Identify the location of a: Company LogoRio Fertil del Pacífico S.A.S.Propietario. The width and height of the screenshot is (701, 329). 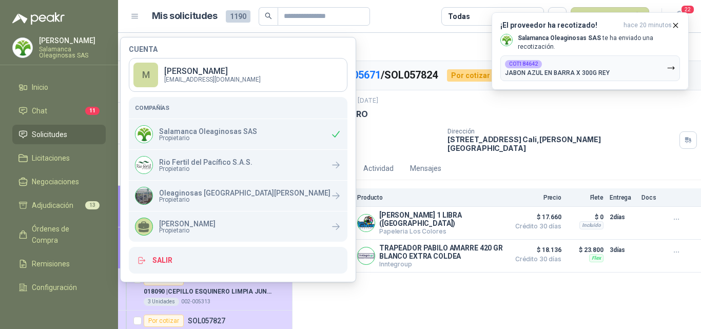
(238, 165).